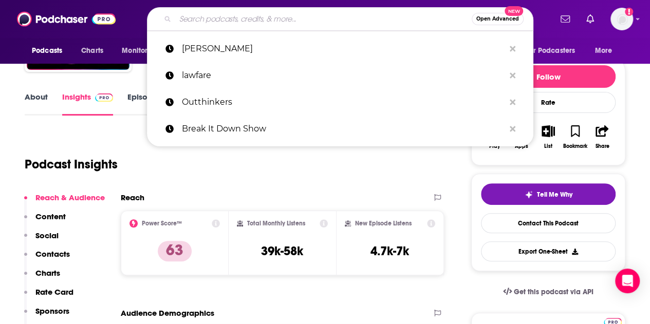  What do you see at coordinates (343, 76) in the screenshot?
I see `p: lawfare` at bounding box center [343, 76].